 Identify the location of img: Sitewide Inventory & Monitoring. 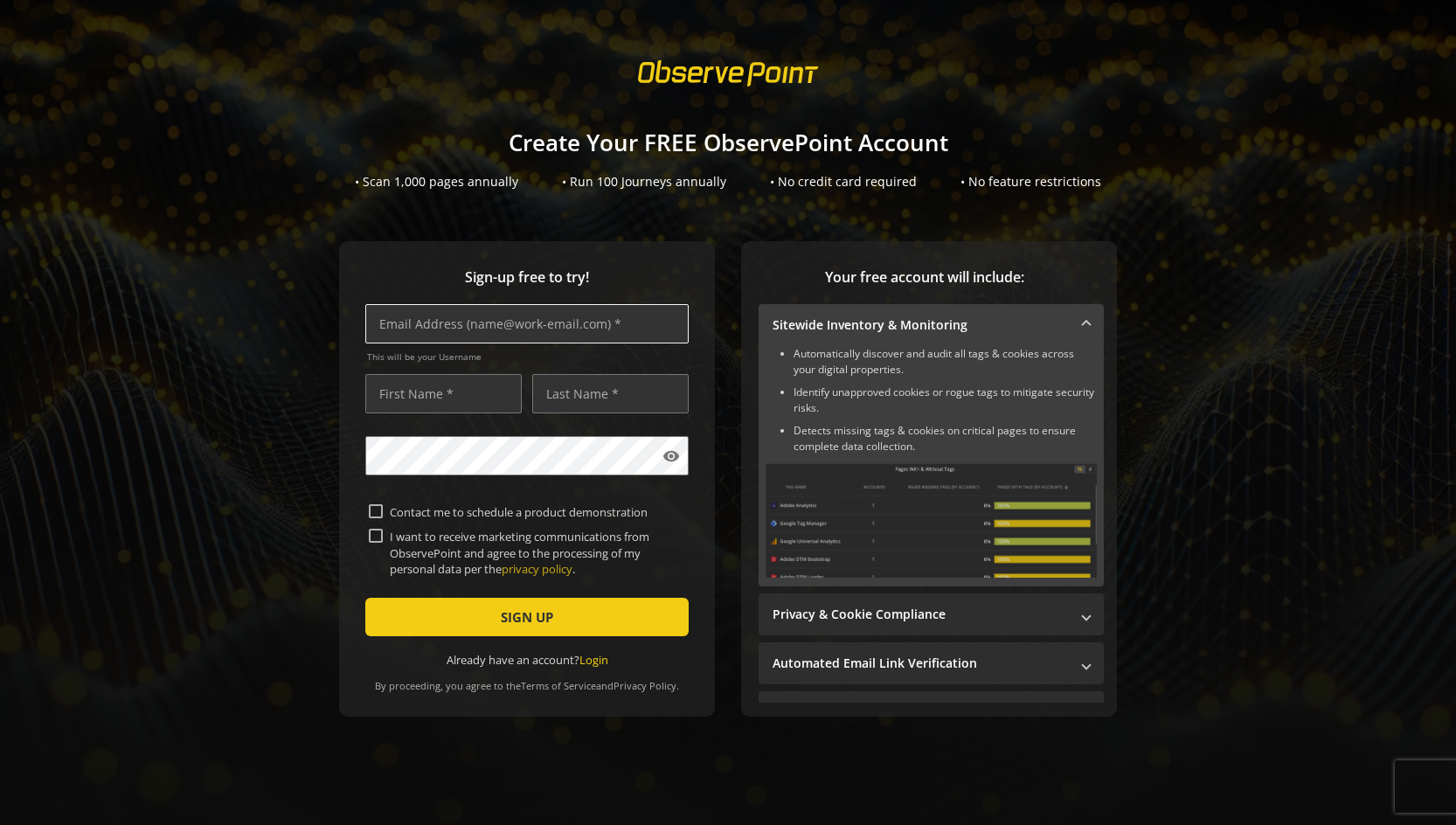
(931, 520).